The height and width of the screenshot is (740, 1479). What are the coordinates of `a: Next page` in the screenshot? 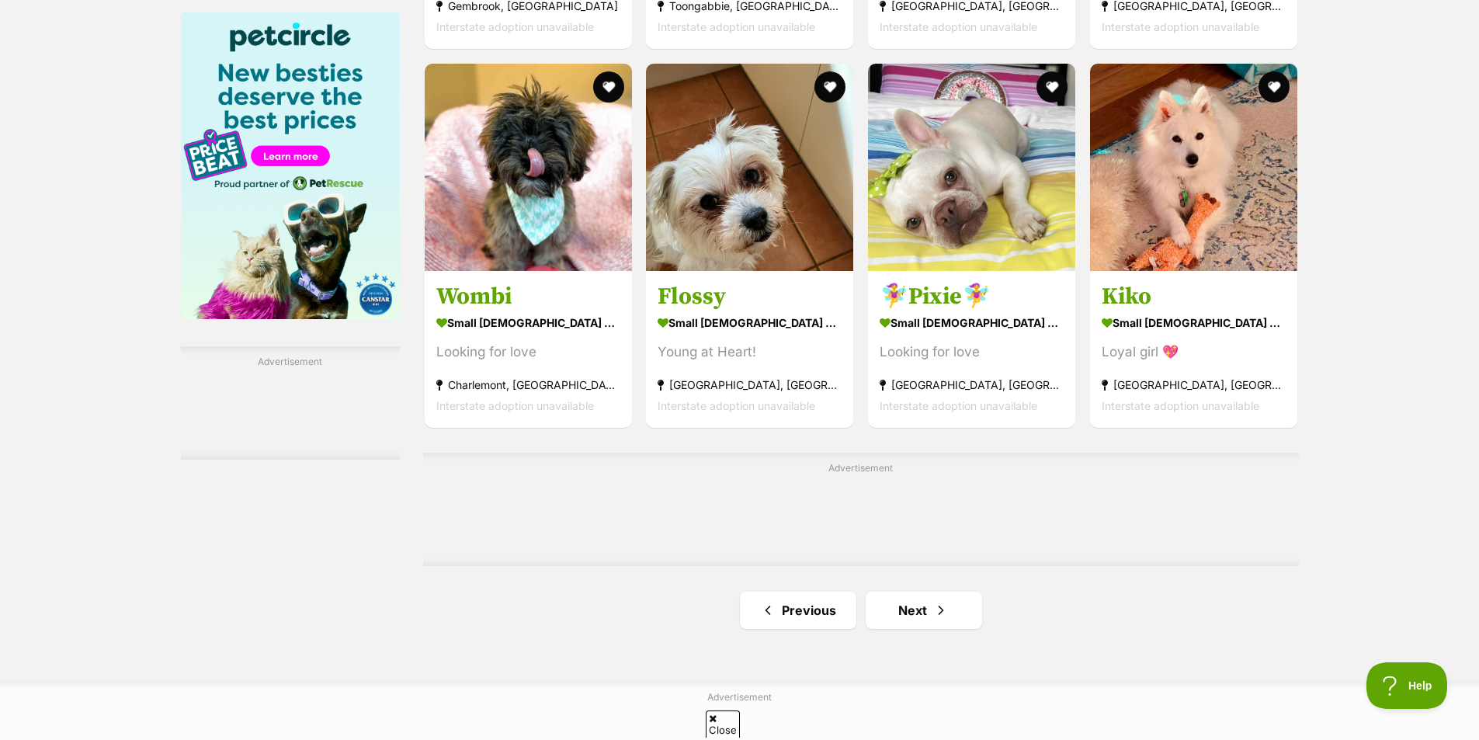 It's located at (924, 610).